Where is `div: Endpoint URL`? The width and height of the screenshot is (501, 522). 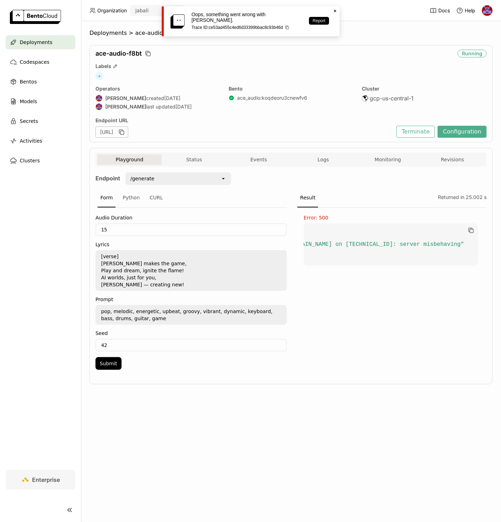
div: Endpoint URL is located at coordinates (244, 121).